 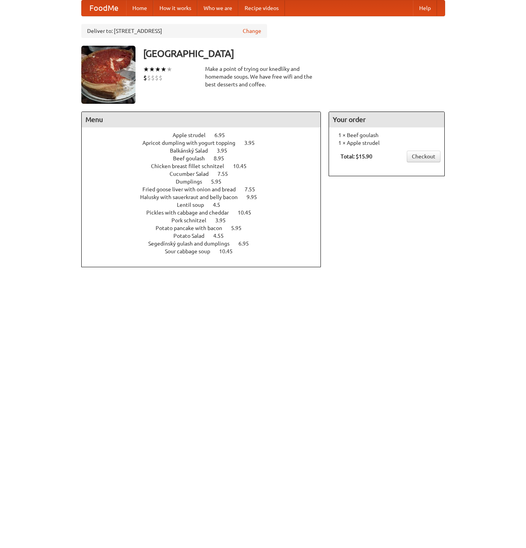 I want to click on a: Apricot dumpling with yogurt topping 3.95, so click(x=206, y=143).